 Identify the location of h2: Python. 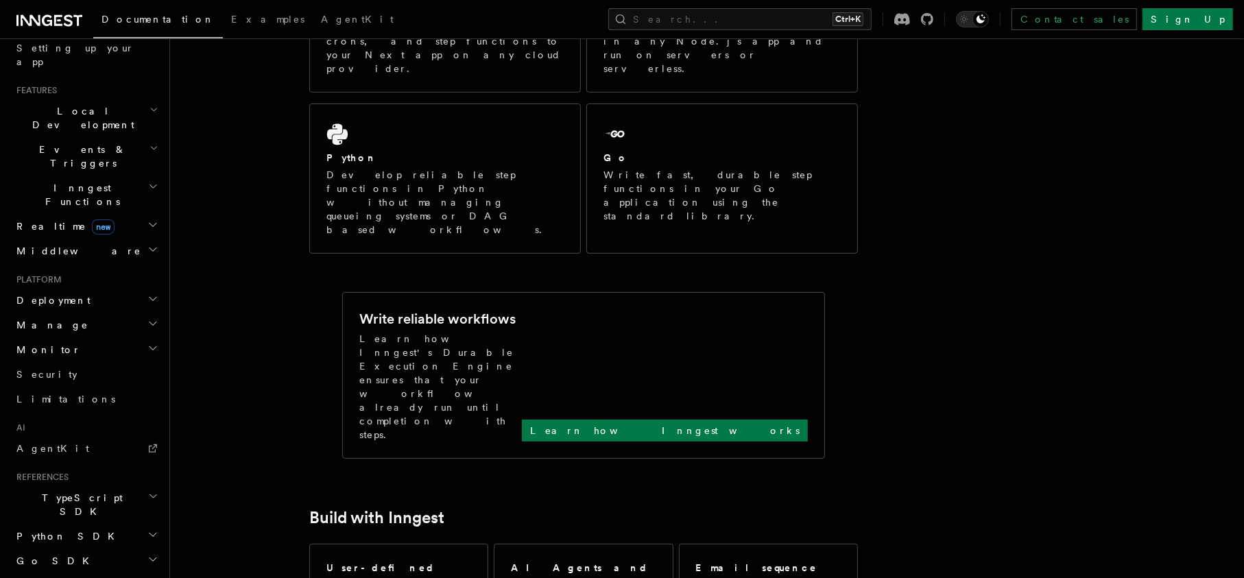
(352, 158).